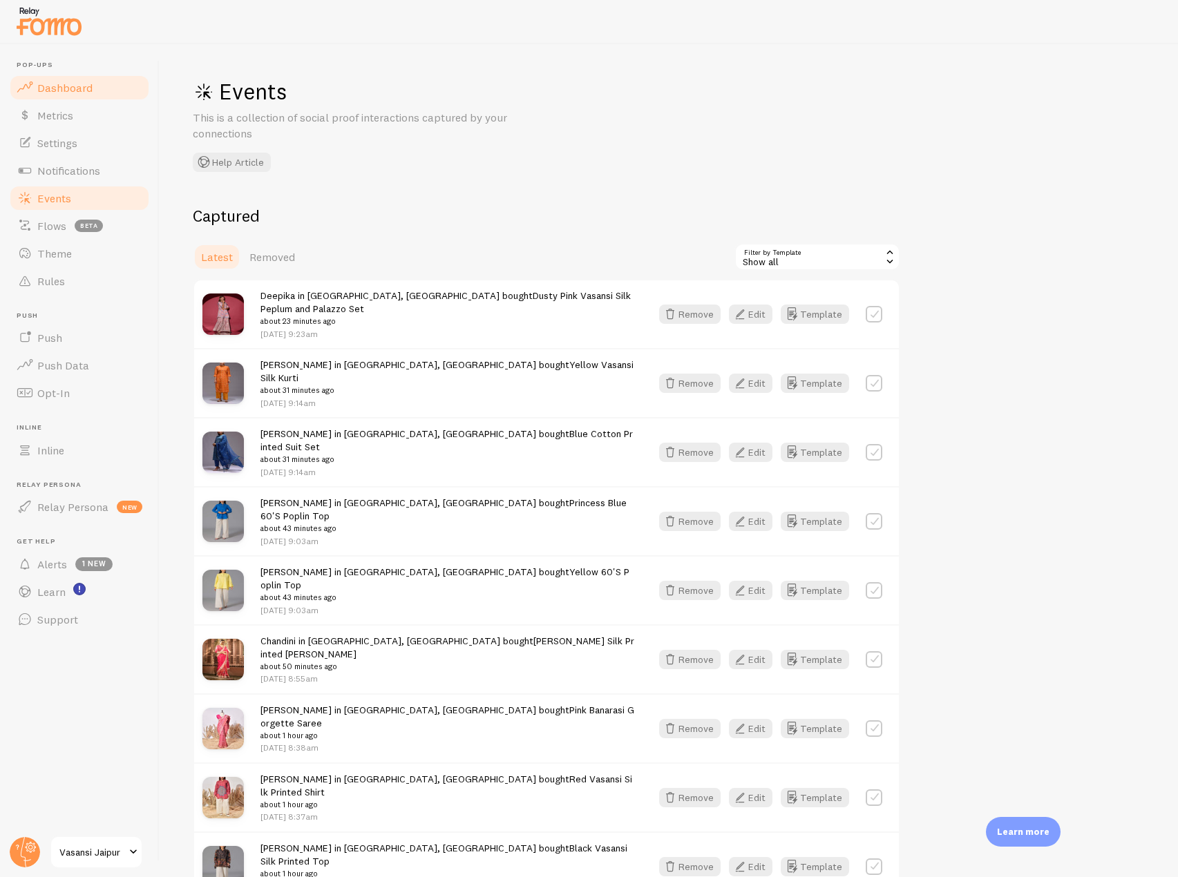 The height and width of the screenshot is (877, 1178). What do you see at coordinates (446, 785) in the screenshot?
I see `a: Red Vasansi Silk Printed Shirt` at bounding box center [446, 785].